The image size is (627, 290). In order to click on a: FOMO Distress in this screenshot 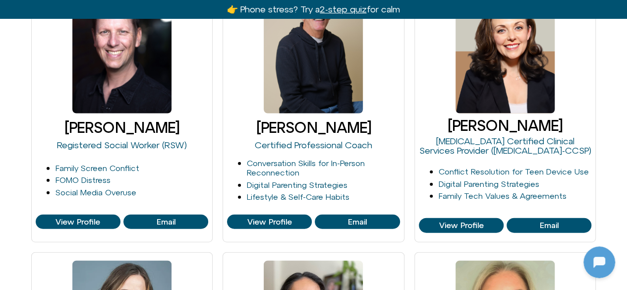, I will do `click(83, 180)`.